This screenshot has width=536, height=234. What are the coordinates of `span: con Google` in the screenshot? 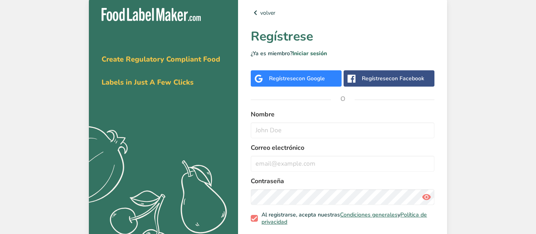 It's located at (310, 78).